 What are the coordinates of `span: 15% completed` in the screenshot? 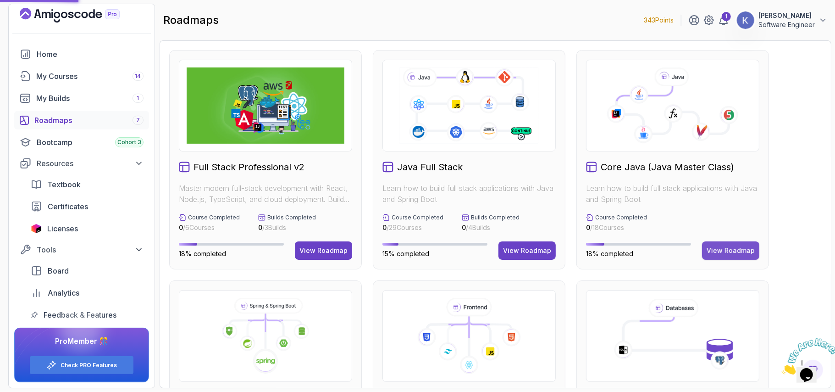 It's located at (406, 253).